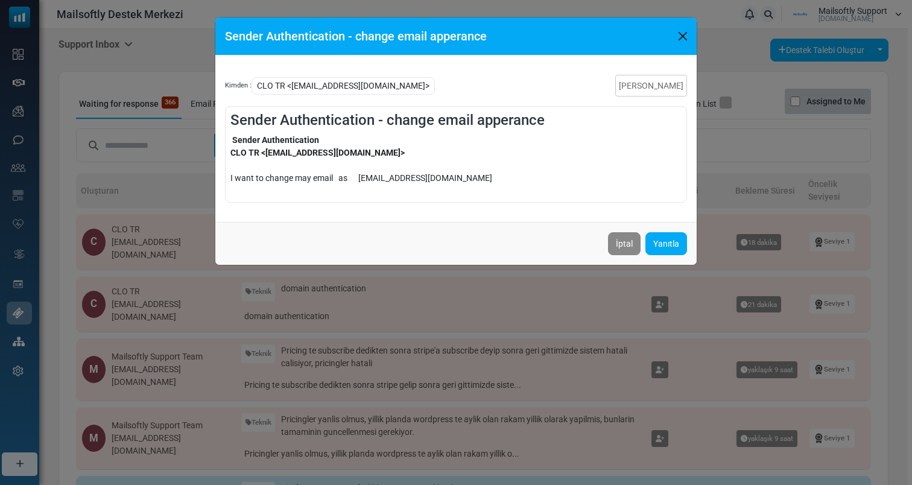 This screenshot has height=485, width=912. Describe the element at coordinates (238, 86) in the screenshot. I see `span: Kimden :` at that location.